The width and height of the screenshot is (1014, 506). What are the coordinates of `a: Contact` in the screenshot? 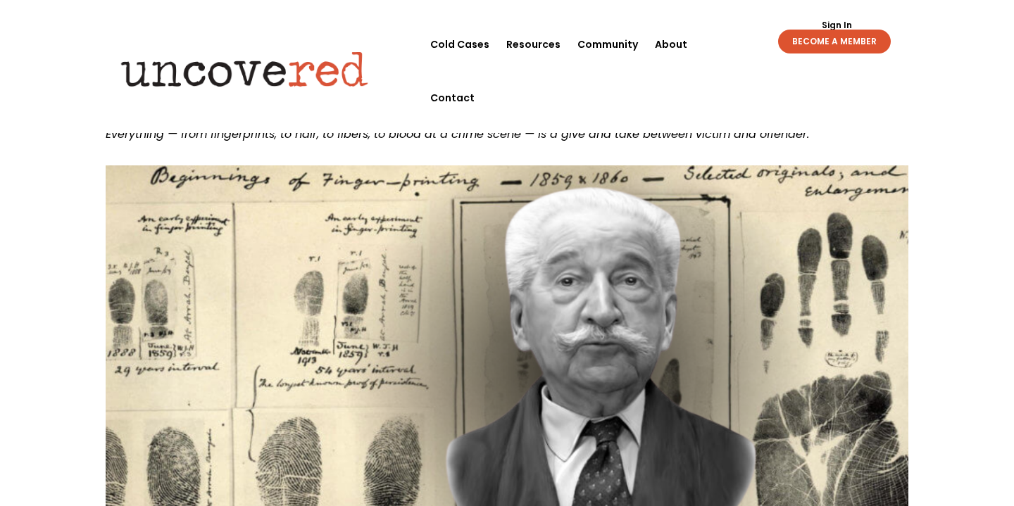 It's located at (452, 98).